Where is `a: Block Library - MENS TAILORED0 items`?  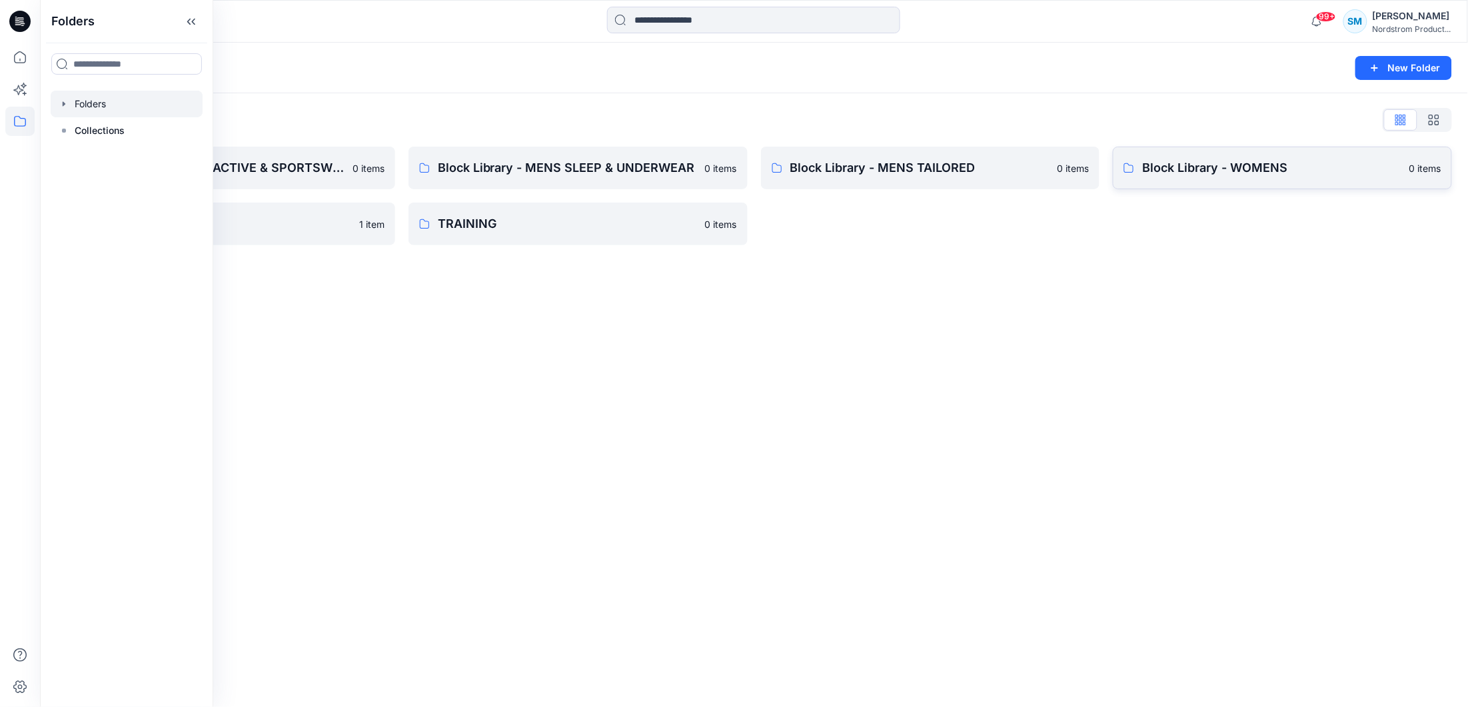
a: Block Library - MENS TAILORED0 items is located at coordinates (930, 168).